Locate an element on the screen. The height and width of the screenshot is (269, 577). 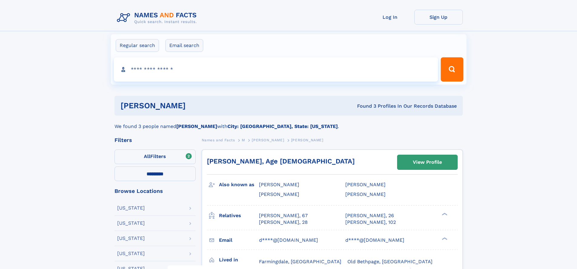
a: Log In is located at coordinates (390, 17).